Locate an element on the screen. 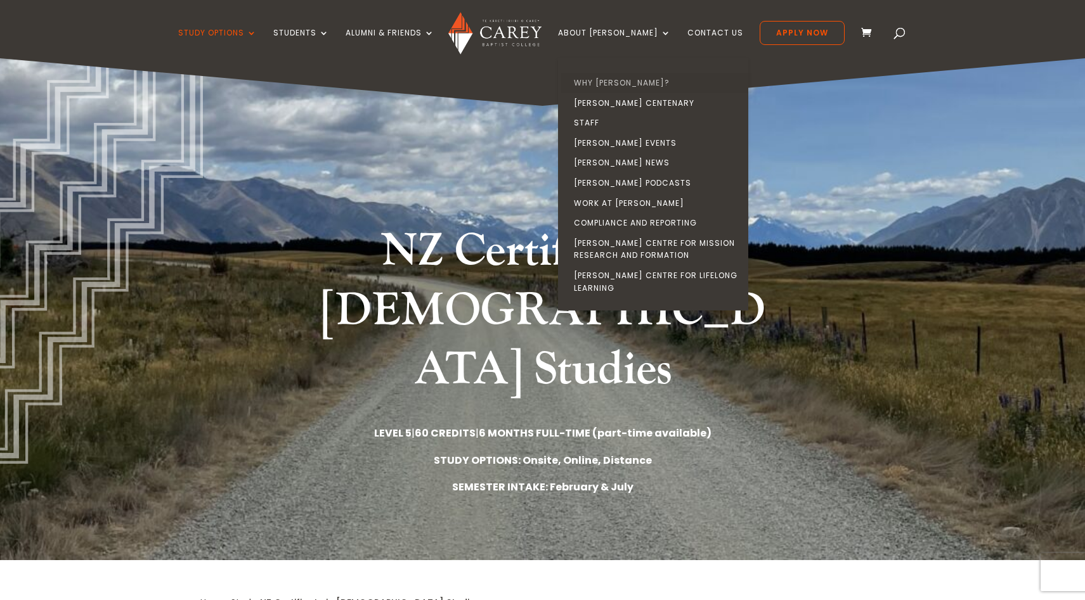  a: Staff is located at coordinates (656, 123).